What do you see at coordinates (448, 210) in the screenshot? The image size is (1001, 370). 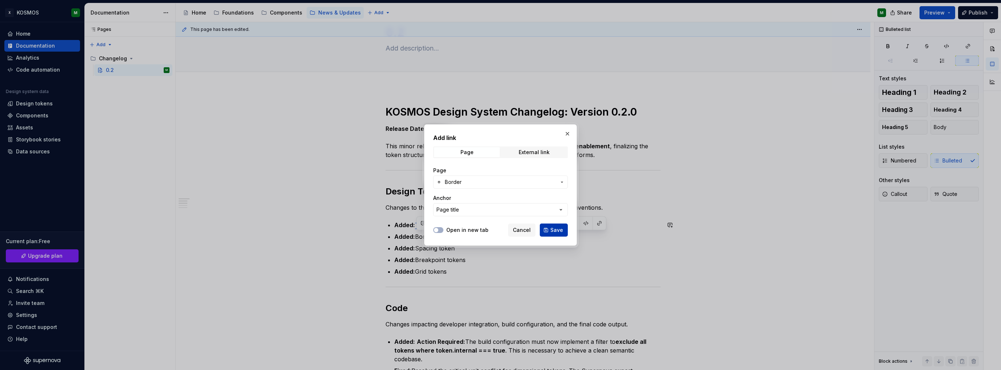 I see `div: Page title` at bounding box center [448, 210].